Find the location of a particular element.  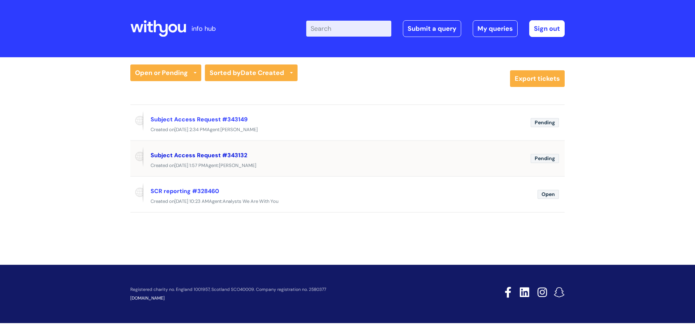

a: Sign out is located at coordinates (547, 29).